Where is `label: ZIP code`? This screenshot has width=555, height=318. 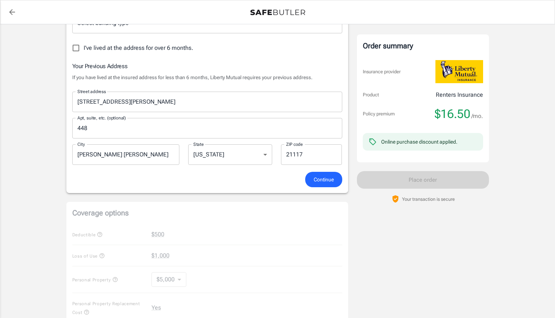
label: ZIP code is located at coordinates (295, 144).